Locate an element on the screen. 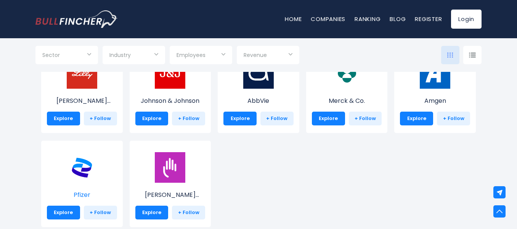 This screenshot has width=517, height=229. a: Pfizer is located at coordinates (82, 182).